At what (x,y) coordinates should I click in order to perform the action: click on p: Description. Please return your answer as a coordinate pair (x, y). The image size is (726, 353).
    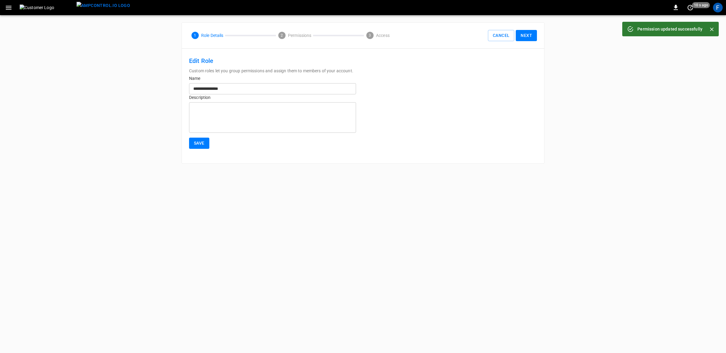
    Looking at the image, I should click on (273, 97).